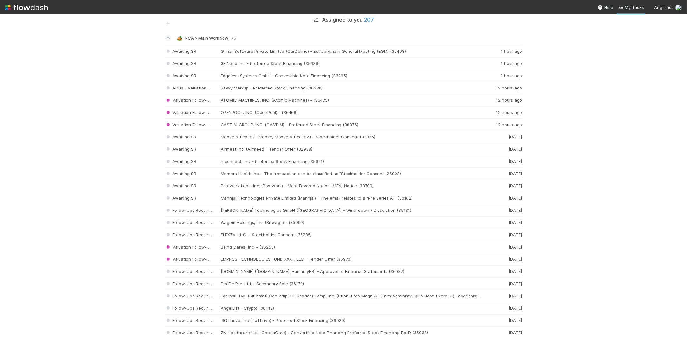  Describe the element at coordinates (207, 38) in the screenshot. I see `span: PCA > Main Workflow` at that location.